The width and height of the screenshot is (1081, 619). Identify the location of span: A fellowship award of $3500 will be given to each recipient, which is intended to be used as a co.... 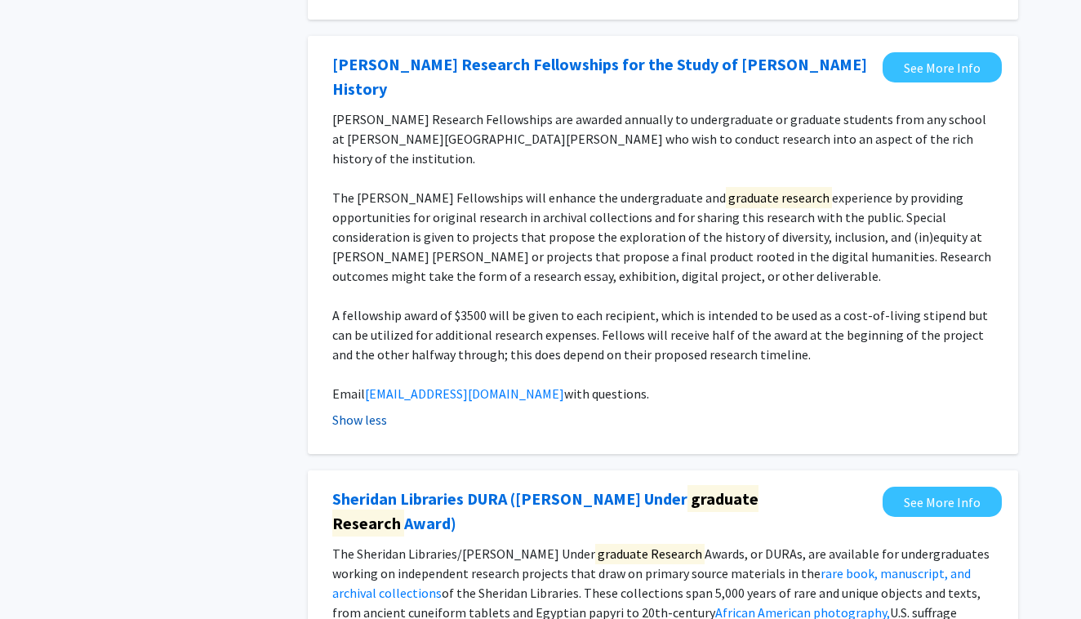
(660, 335).